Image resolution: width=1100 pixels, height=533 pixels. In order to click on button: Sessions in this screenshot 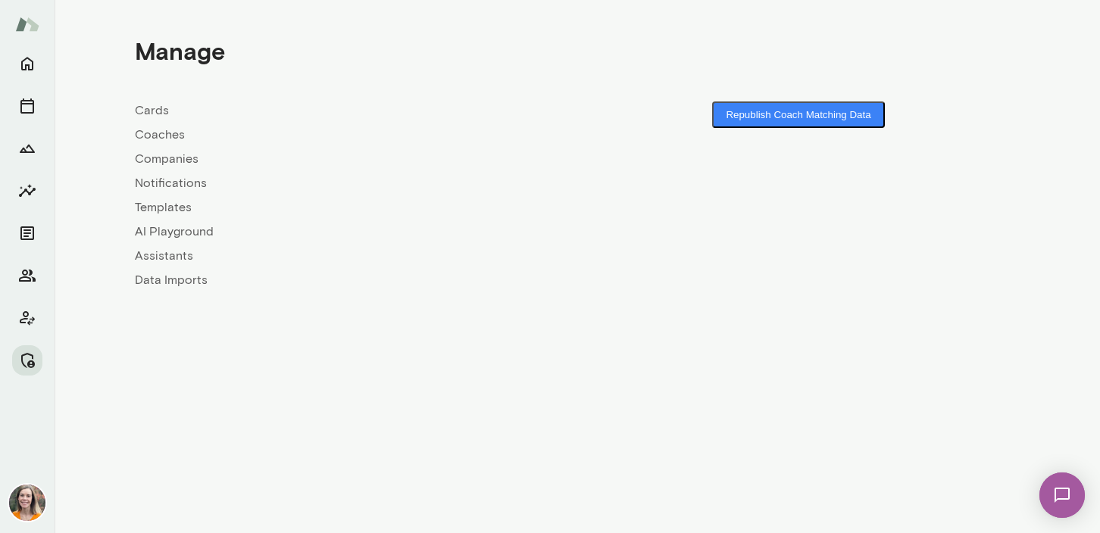, I will do `click(27, 106)`.